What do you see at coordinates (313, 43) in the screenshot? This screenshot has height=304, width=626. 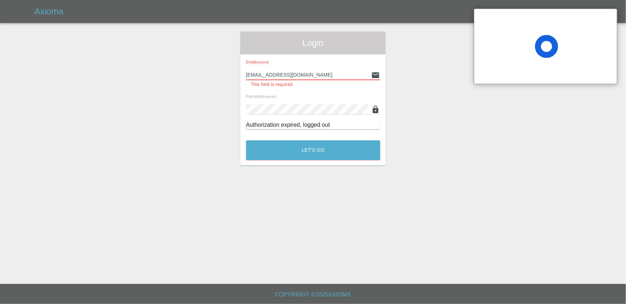 I see `span: Login` at bounding box center [313, 43].